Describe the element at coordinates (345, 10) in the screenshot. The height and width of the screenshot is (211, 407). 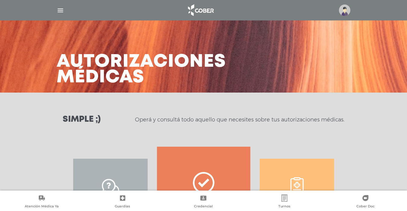
I see `img: profile-placeholder.svg` at that location.